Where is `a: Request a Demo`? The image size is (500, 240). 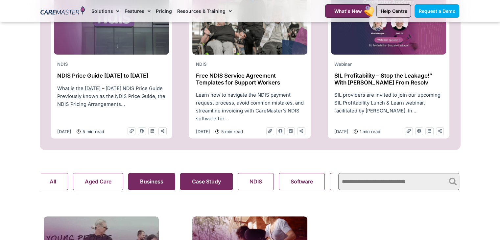 a: Request a Demo is located at coordinates (437, 11).